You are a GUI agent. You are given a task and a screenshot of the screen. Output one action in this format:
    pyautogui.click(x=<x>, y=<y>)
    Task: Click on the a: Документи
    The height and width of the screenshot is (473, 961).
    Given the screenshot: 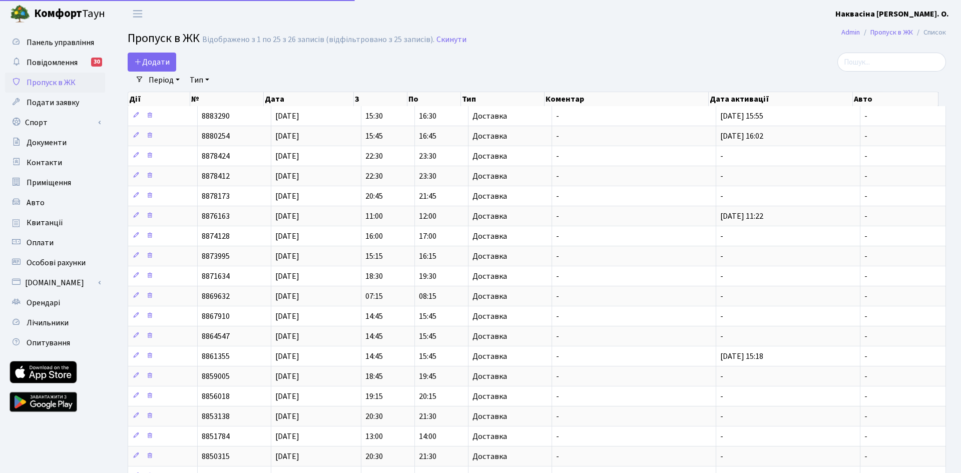 What is the action you would take?
    pyautogui.click(x=55, y=143)
    